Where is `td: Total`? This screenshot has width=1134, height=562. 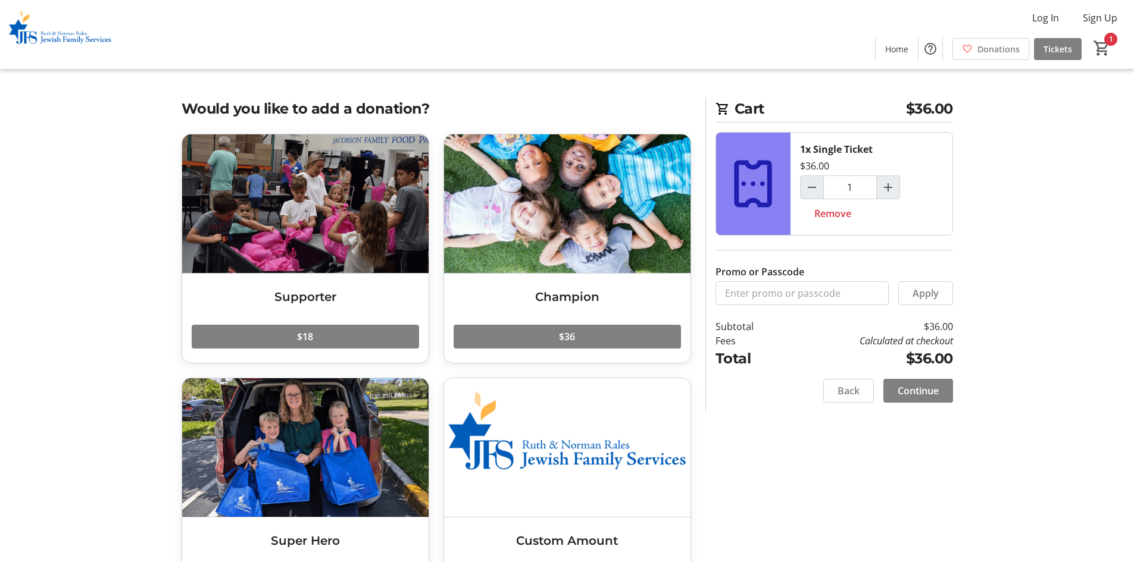
td: Total is located at coordinates (750, 359).